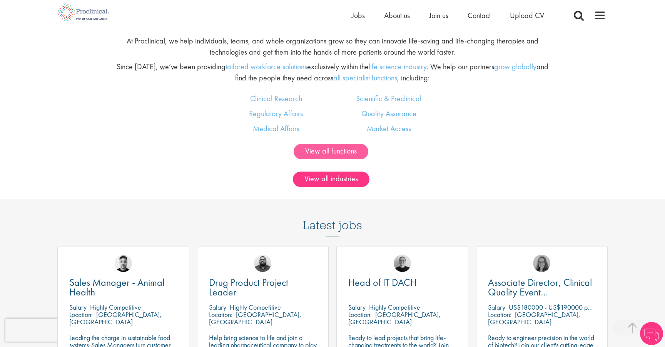 The width and height of the screenshot is (665, 347). Describe the element at coordinates (561, 307) in the screenshot. I see `p: US$180000 - US$190000 per annum` at that location.